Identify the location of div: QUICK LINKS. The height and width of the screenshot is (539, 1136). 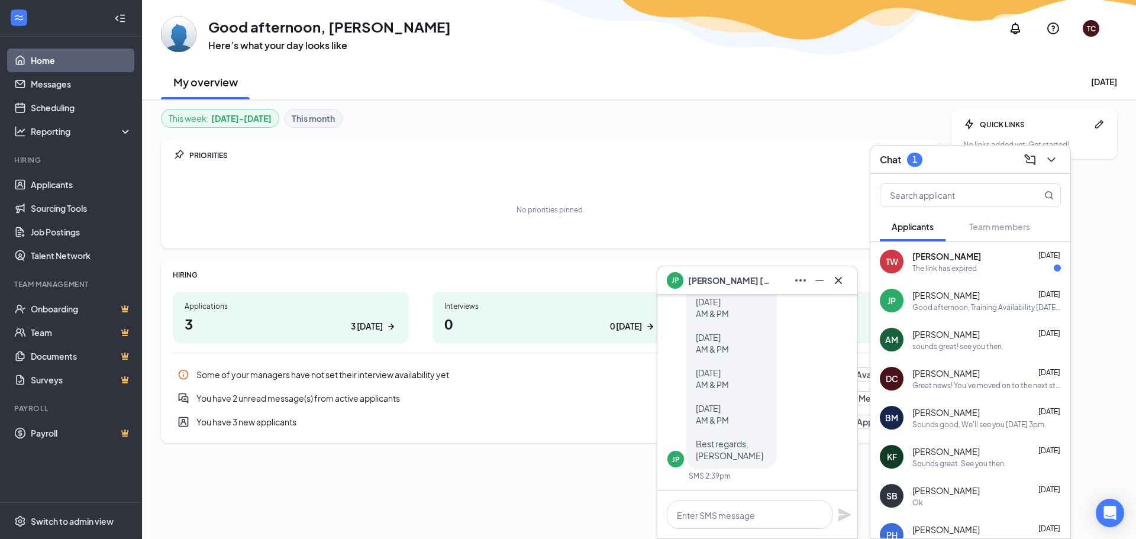
(1035, 124).